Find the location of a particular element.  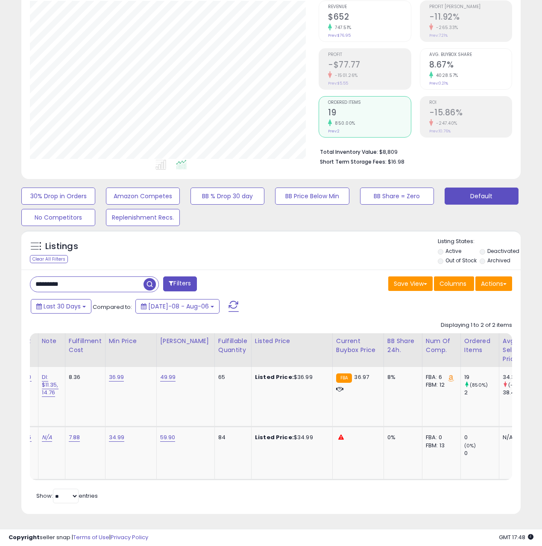

a: 49.99 is located at coordinates (168, 377).